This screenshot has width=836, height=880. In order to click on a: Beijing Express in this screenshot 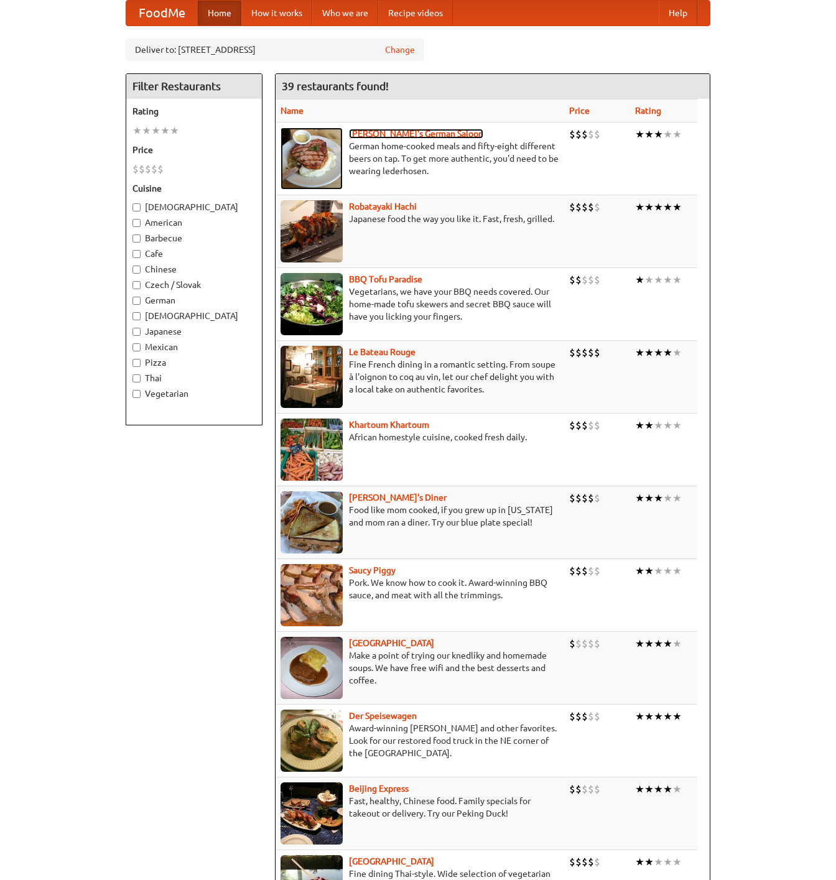, I will do `click(379, 788)`.